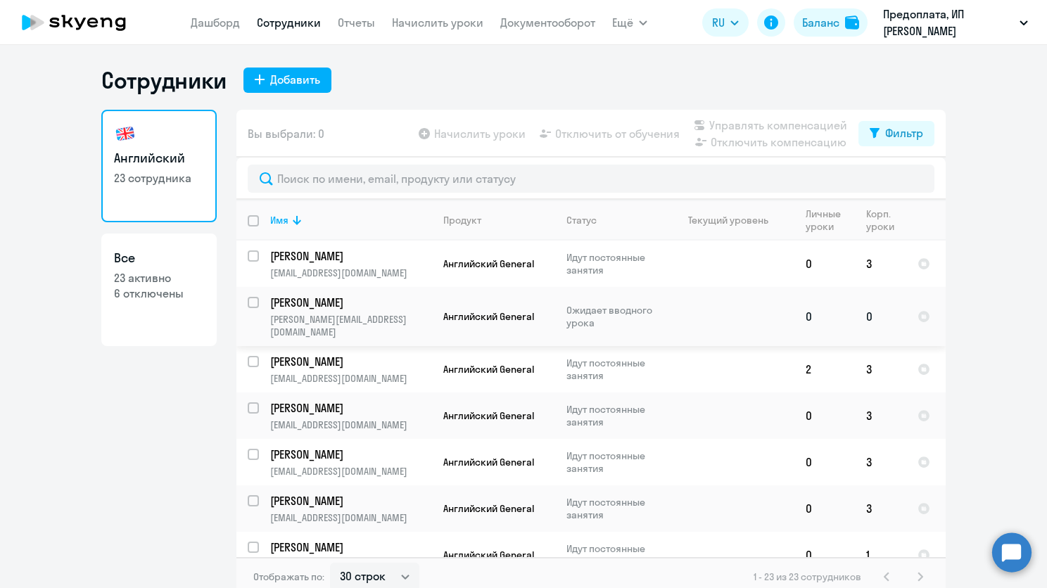  I want to click on button: RU, so click(725, 23).